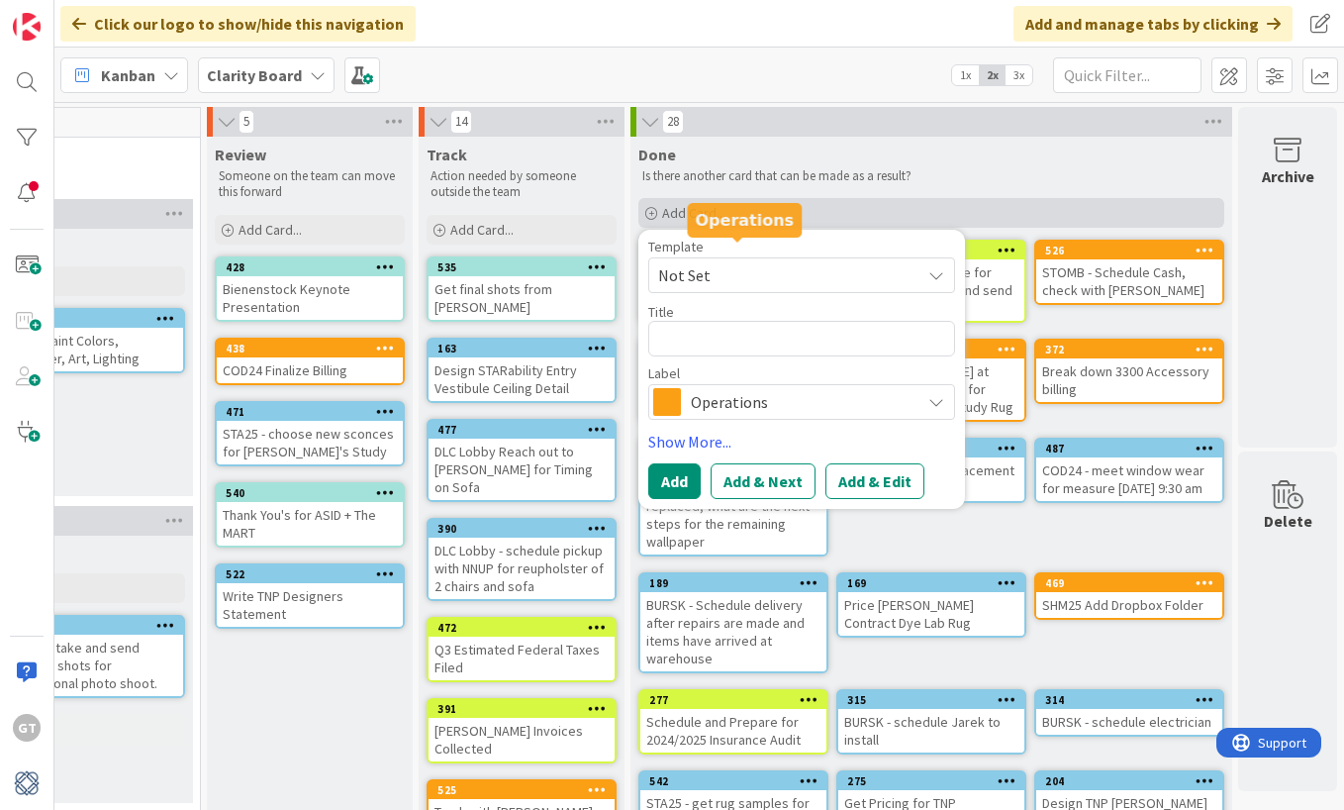  What do you see at coordinates (1129, 371) in the screenshot?
I see `a: 372Break down 3300 Accessory billing` at bounding box center [1129, 371].